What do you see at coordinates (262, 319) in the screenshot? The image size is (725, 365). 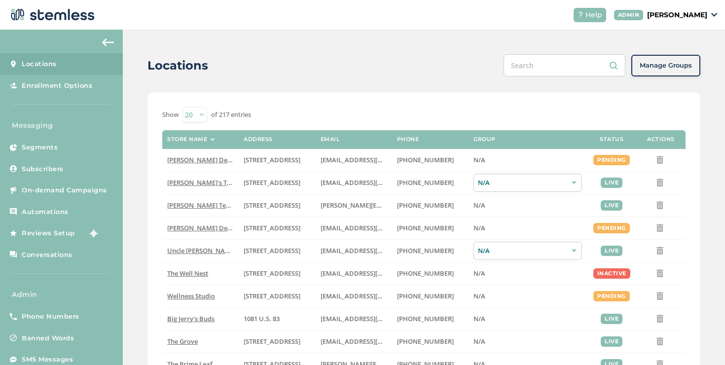 I see `span: 1081 U.S. 83` at bounding box center [262, 319].